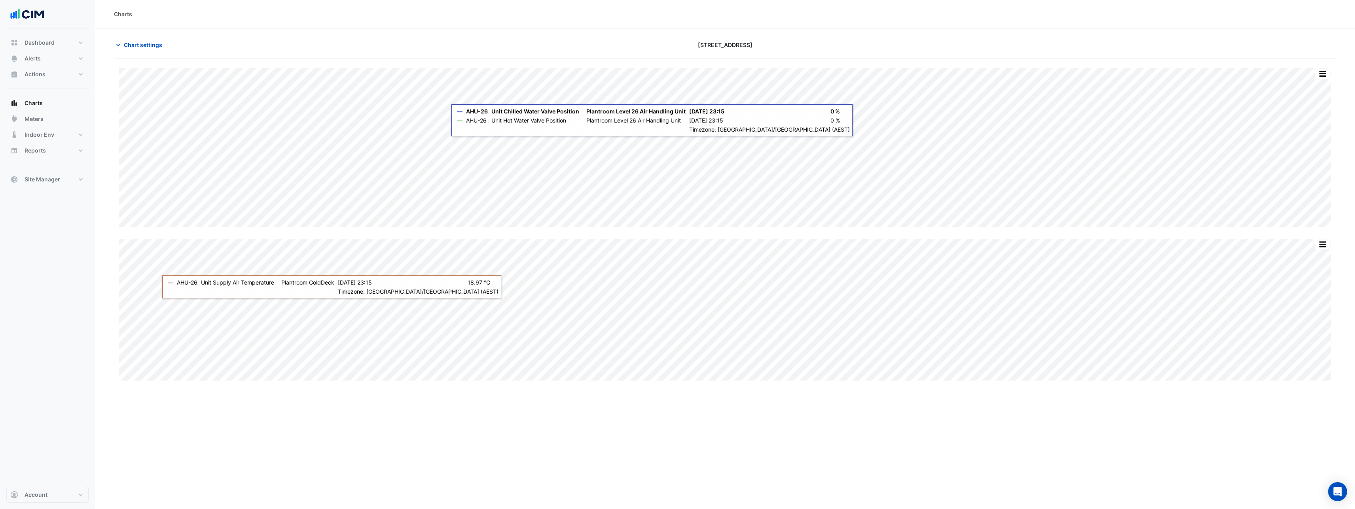  What do you see at coordinates (34, 119) in the screenshot?
I see `span: Meters` at bounding box center [34, 119].